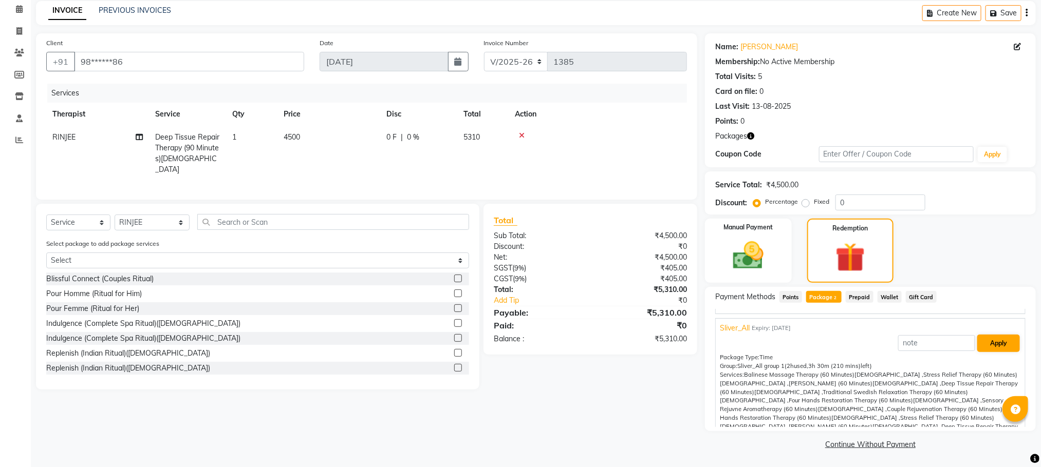  What do you see at coordinates (804, 366) in the screenshot?
I see `span: used, left)` at bounding box center [804, 366].